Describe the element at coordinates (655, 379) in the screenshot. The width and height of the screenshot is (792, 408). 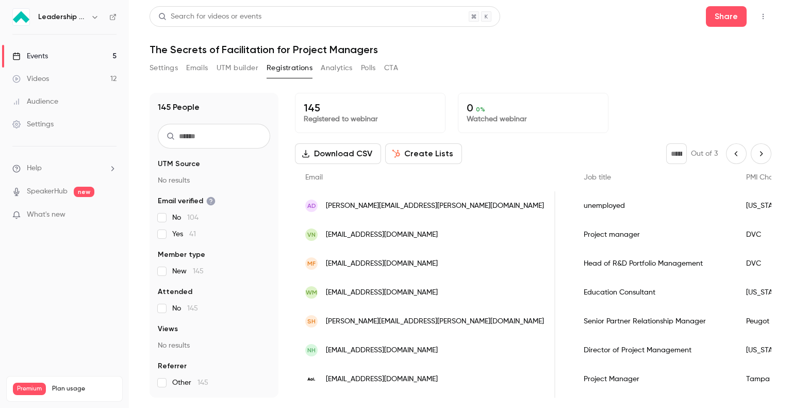
I see `div: Project Manager` at that location.